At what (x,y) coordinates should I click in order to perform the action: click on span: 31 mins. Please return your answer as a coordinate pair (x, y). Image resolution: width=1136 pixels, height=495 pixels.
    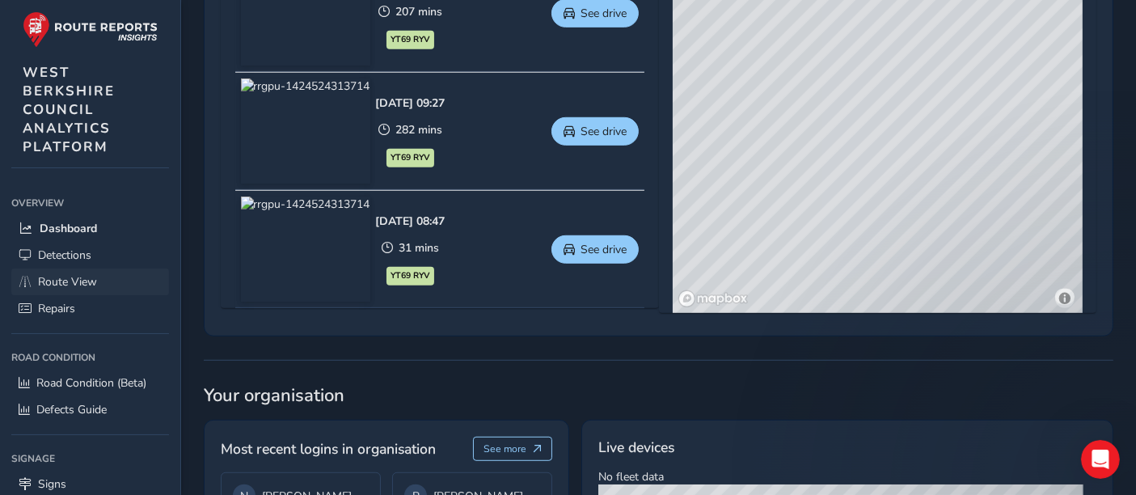
    Looking at the image, I should click on (419, 247).